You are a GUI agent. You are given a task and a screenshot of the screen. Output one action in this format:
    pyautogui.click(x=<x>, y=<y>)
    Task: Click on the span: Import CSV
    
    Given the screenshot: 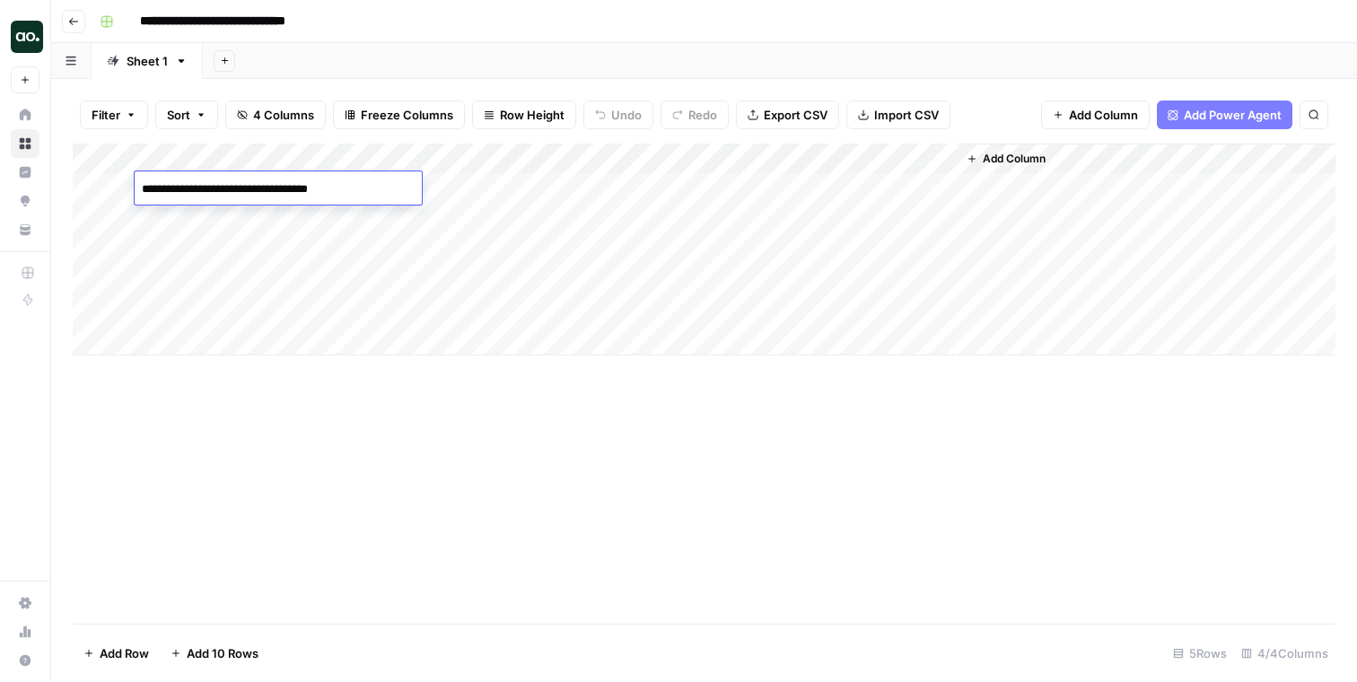 What is the action you would take?
    pyautogui.click(x=906, y=115)
    